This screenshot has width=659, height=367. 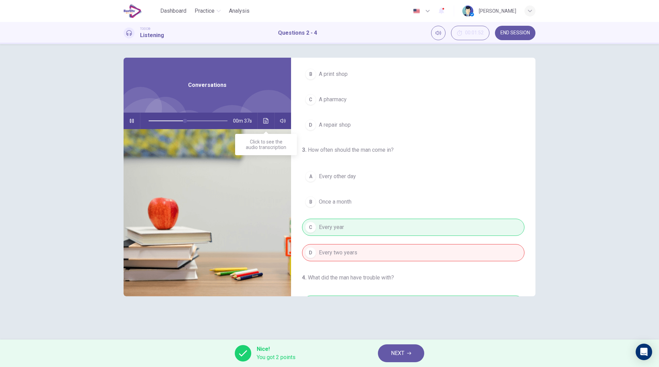 What do you see at coordinates (644, 352) in the screenshot?
I see `div: Open Intercom Messenger` at bounding box center [644, 352].